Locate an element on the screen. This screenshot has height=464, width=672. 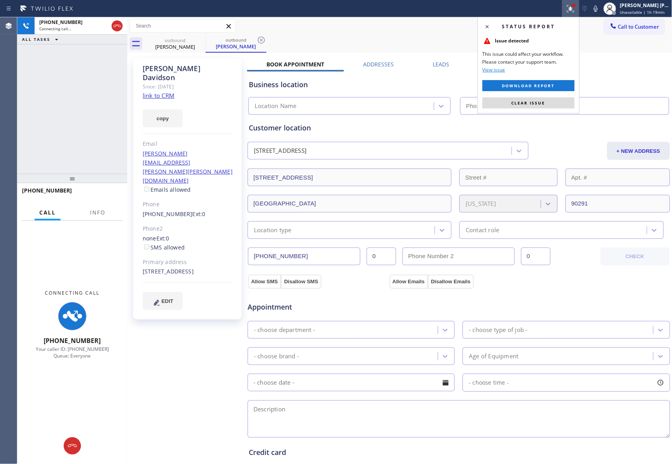
button: CHECK is located at coordinates (634, 256).